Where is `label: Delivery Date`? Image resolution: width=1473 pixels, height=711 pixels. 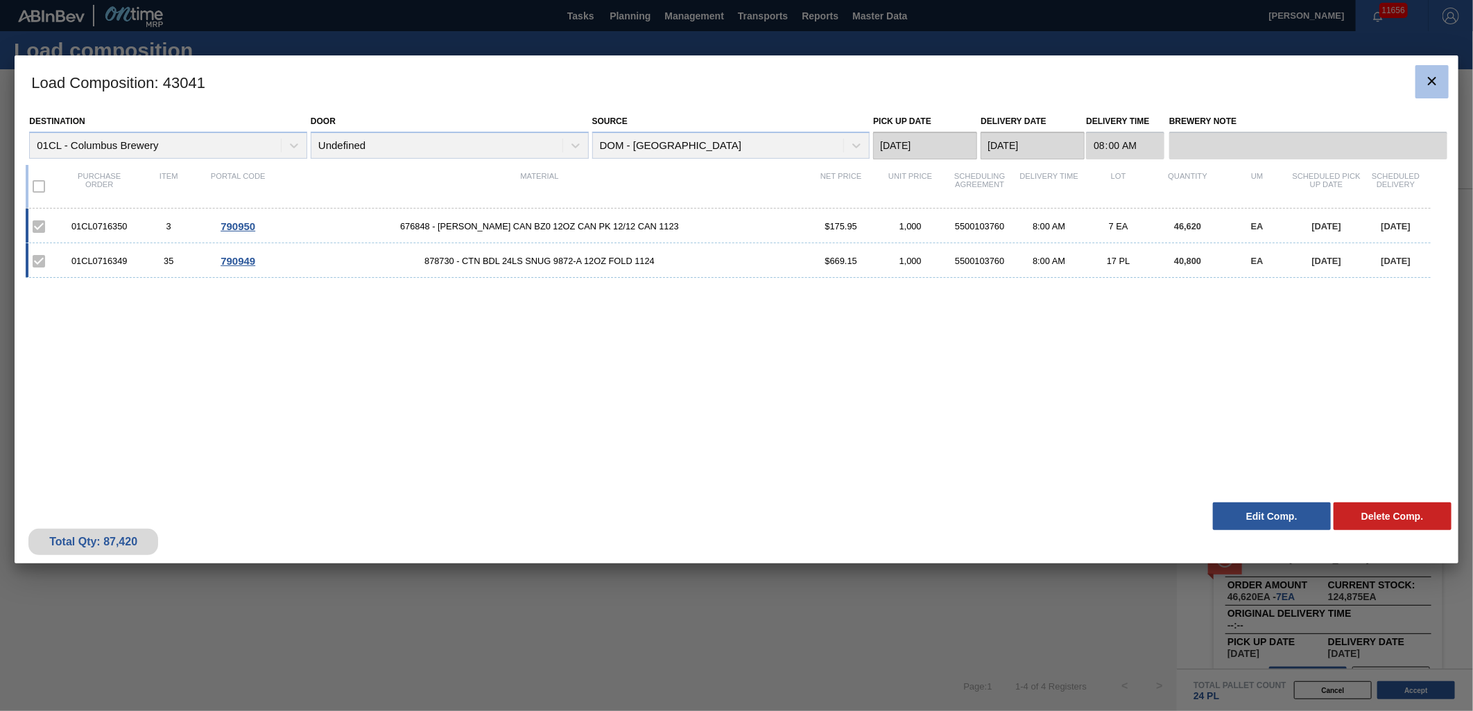
label: Delivery Date is located at coordinates (1013, 121).